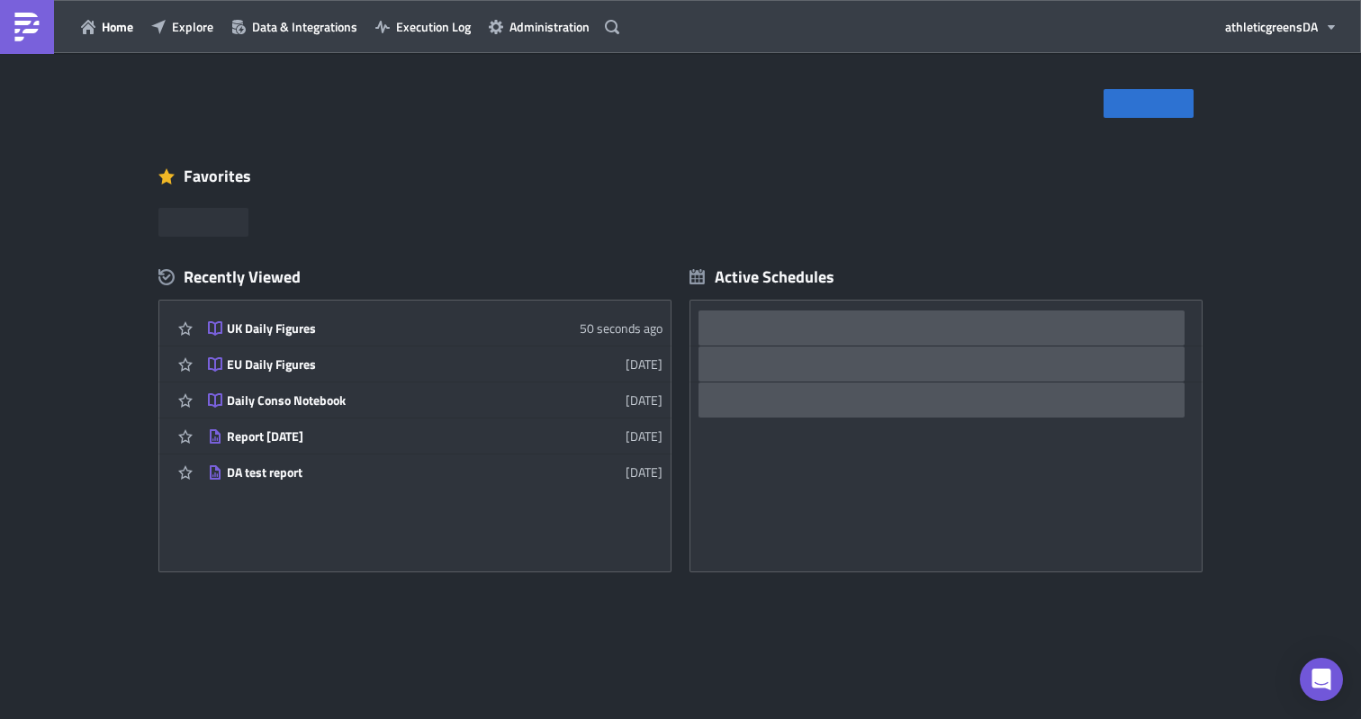 The image size is (1361, 719). I want to click on time: 2025-08-27T11:01:07Z, so click(644, 400).